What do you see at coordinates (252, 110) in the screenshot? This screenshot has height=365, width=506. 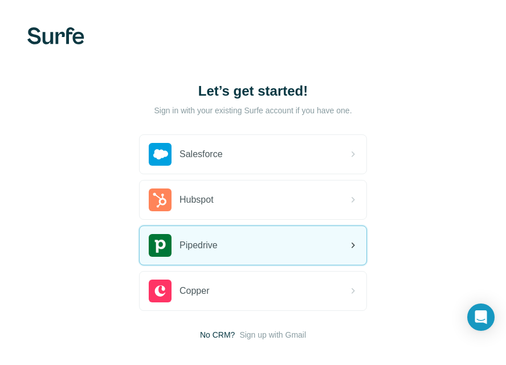 I see `p: Sign in with your existing Surfe account if you have one.` at bounding box center [252, 110].